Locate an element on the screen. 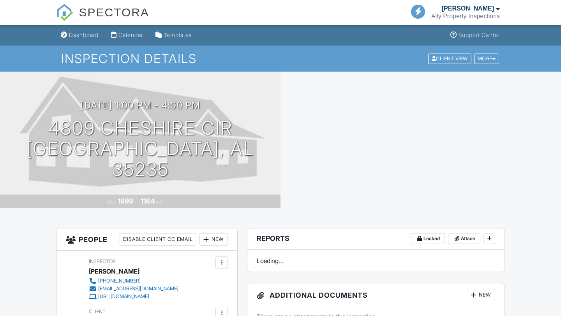 The width and height of the screenshot is (561, 316). span: Client is located at coordinates (97, 312).